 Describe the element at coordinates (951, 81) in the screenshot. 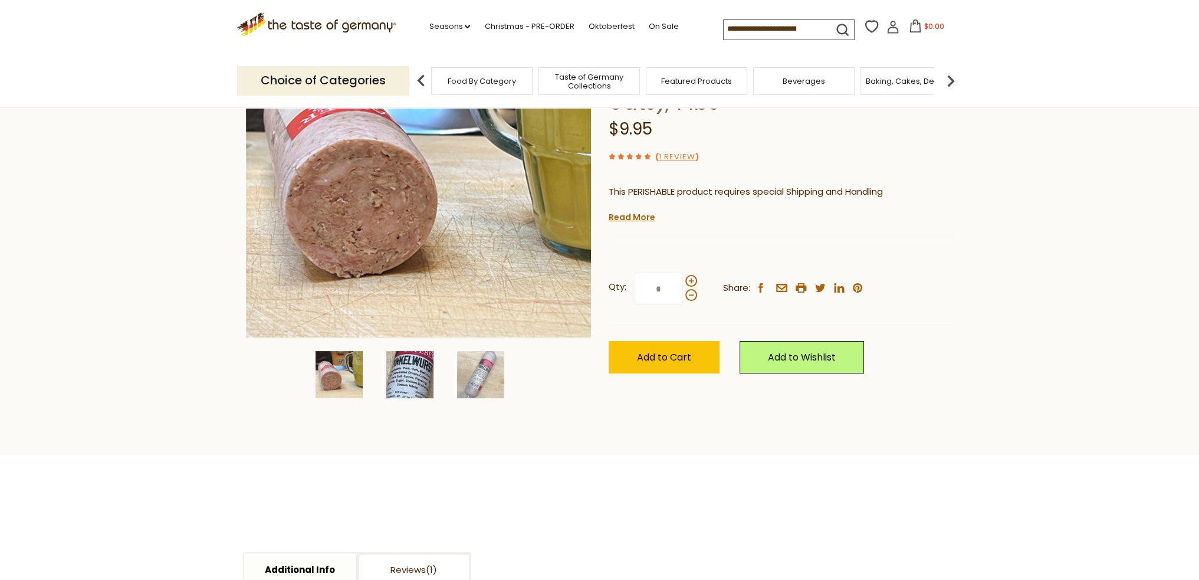

I see `img: next arrow` at that location.